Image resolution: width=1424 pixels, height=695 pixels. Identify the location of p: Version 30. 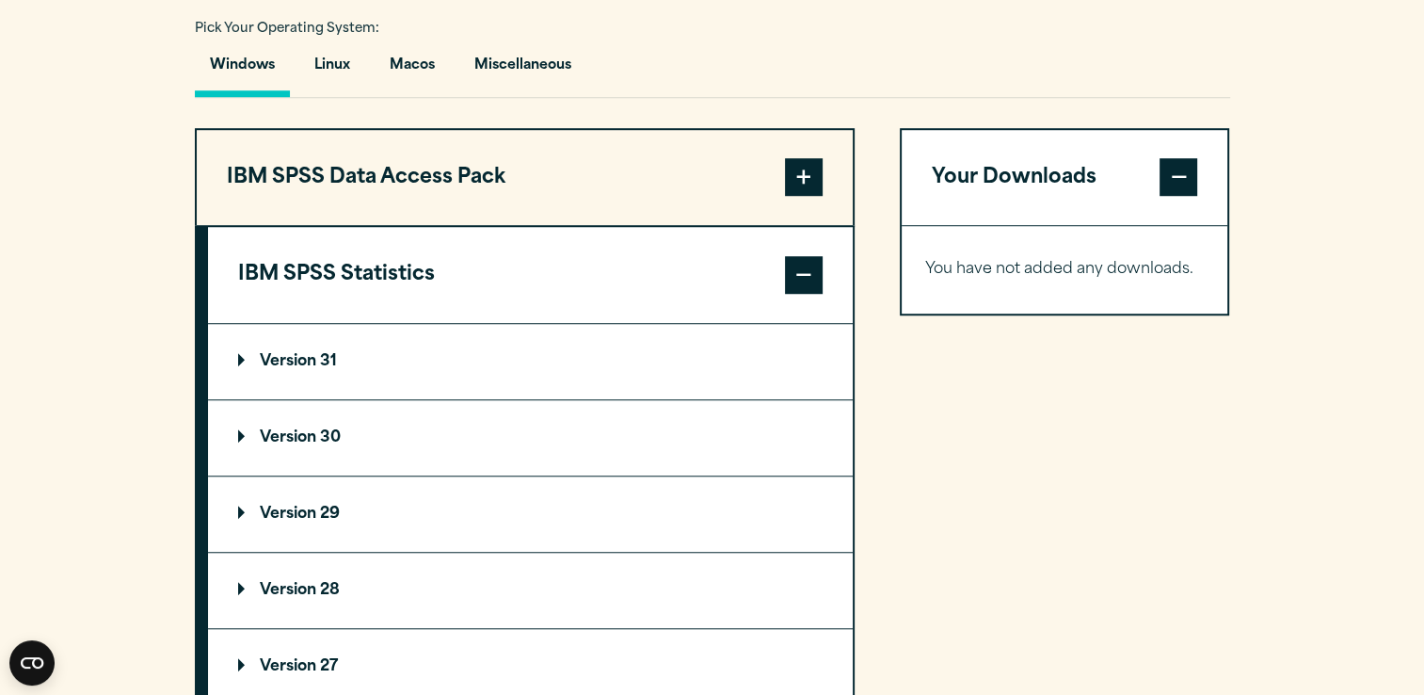
(289, 438).